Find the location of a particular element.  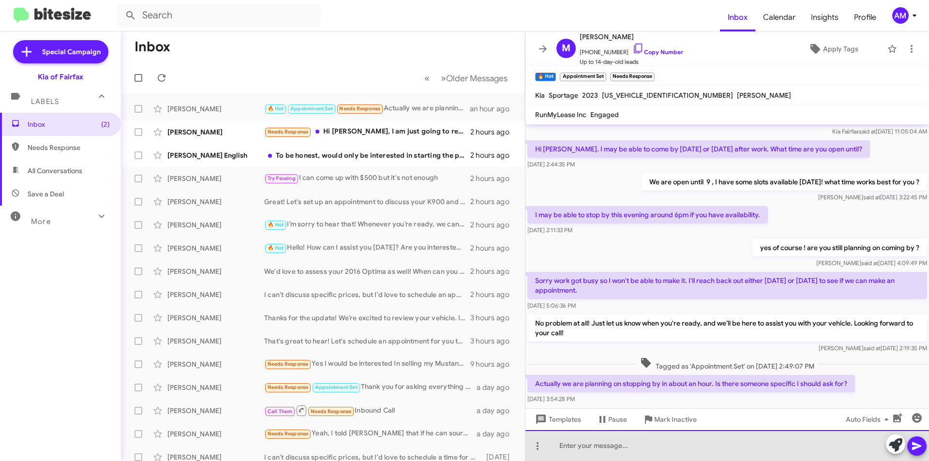

a: Insights is located at coordinates (824, 17).